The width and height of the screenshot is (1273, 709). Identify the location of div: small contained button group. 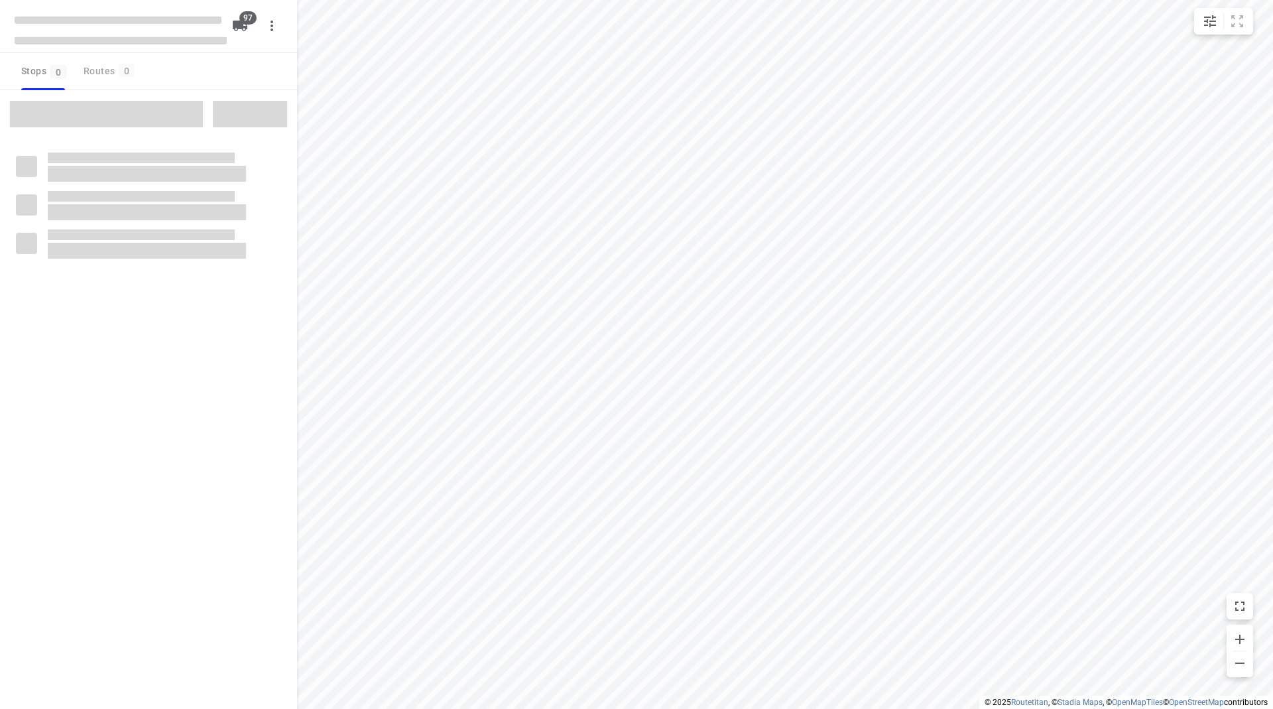
(1223, 21).